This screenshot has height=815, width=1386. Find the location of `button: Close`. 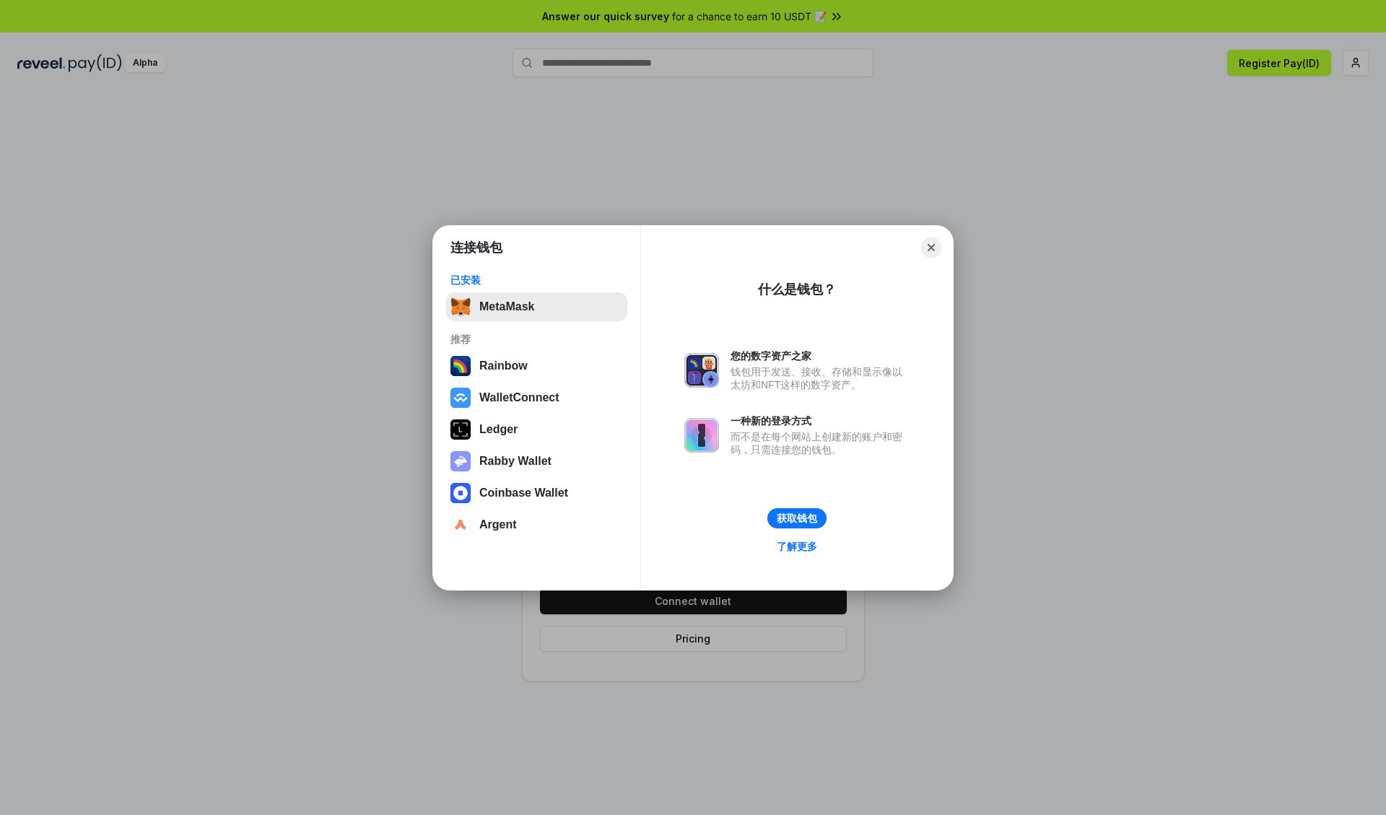

button: Close is located at coordinates (932, 248).